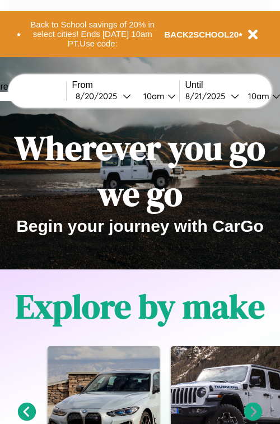 The height and width of the screenshot is (424, 280). I want to click on h1: Explore by make, so click(140, 306).